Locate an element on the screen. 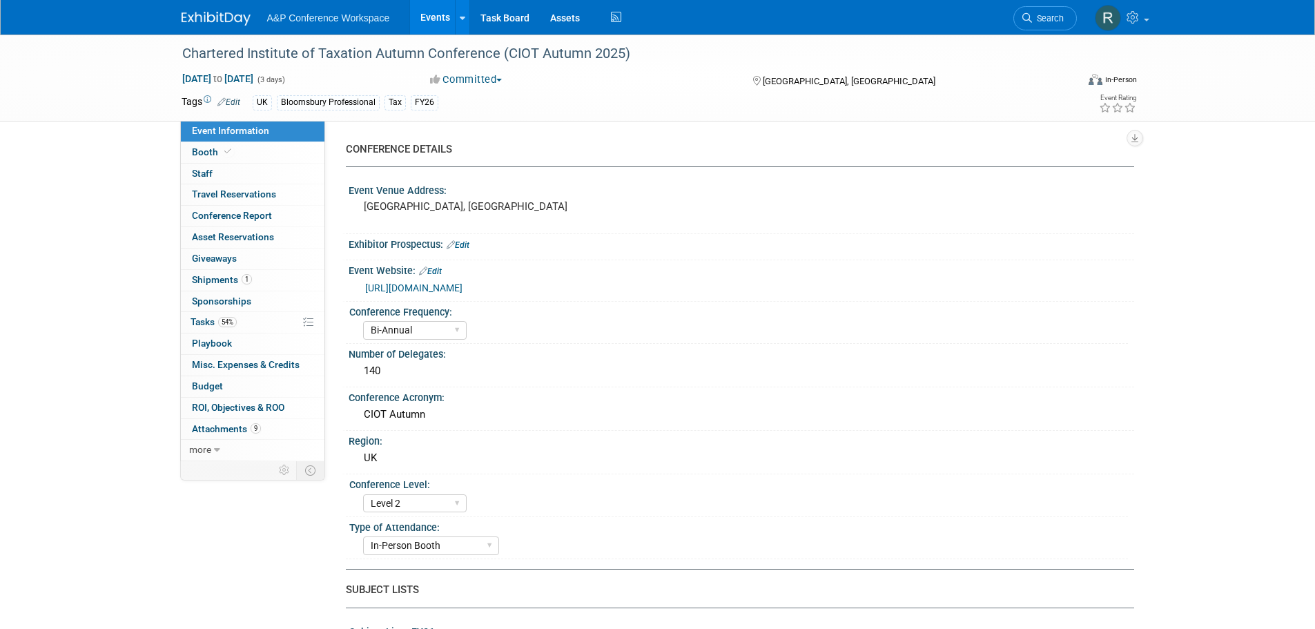 The height and width of the screenshot is (629, 1315). div: SUBJECT LISTS is located at coordinates (735, 590).